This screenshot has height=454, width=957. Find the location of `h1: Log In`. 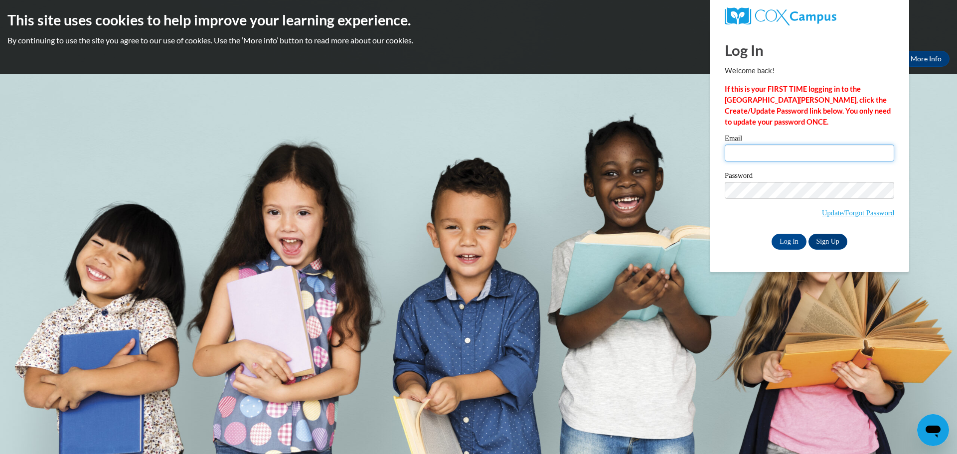

h1: Log In is located at coordinates (810, 50).